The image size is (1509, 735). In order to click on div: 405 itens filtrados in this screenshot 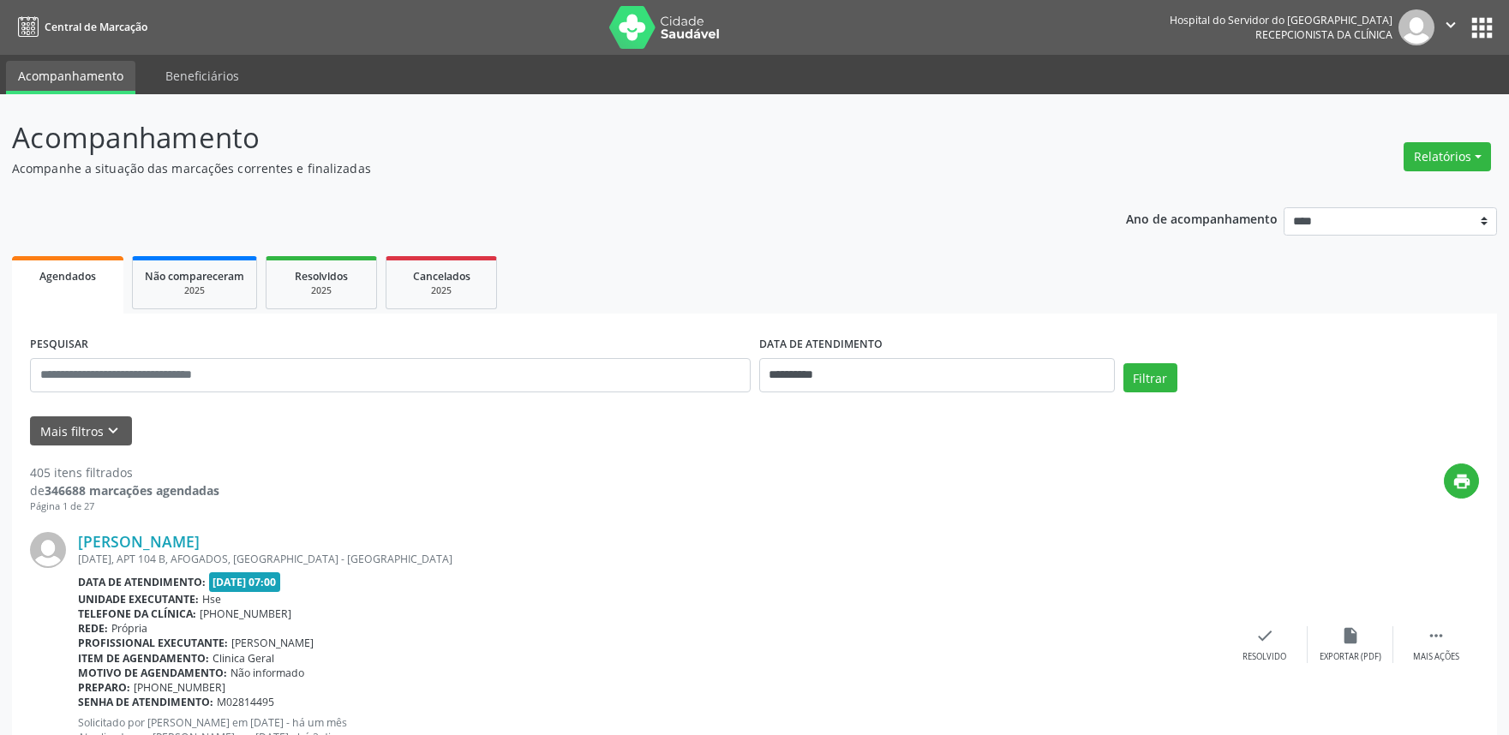, I will do `click(124, 472)`.